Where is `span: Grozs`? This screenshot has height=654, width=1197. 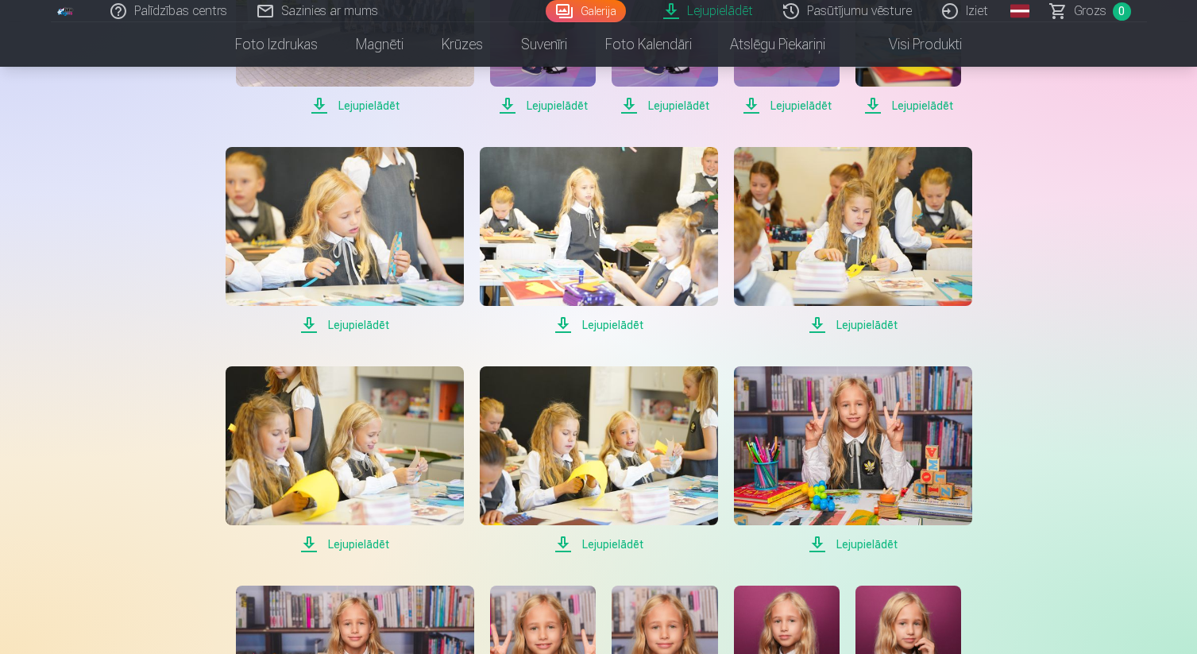
span: Grozs is located at coordinates (1090, 11).